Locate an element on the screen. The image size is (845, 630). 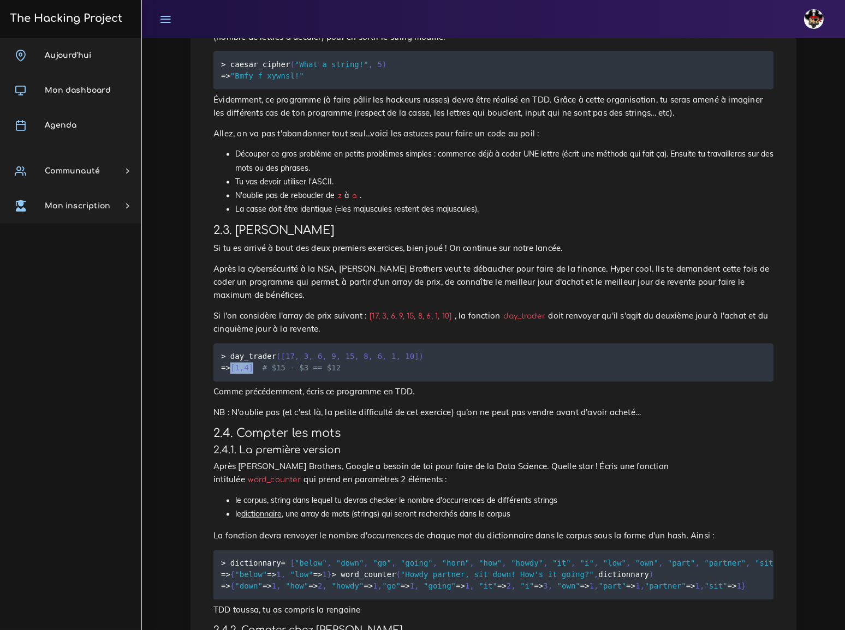
h4: 2.4.1. La première version is located at coordinates (493, 451).